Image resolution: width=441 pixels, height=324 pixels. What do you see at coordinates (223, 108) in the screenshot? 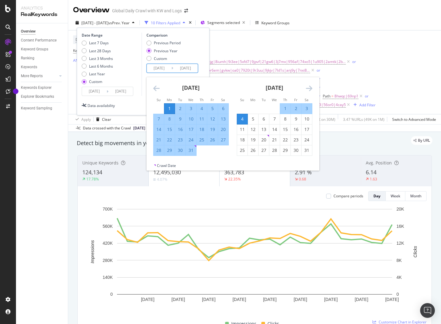
I see `td: Selected. Saturday, July 6, 2024` at bounding box center [223, 108].